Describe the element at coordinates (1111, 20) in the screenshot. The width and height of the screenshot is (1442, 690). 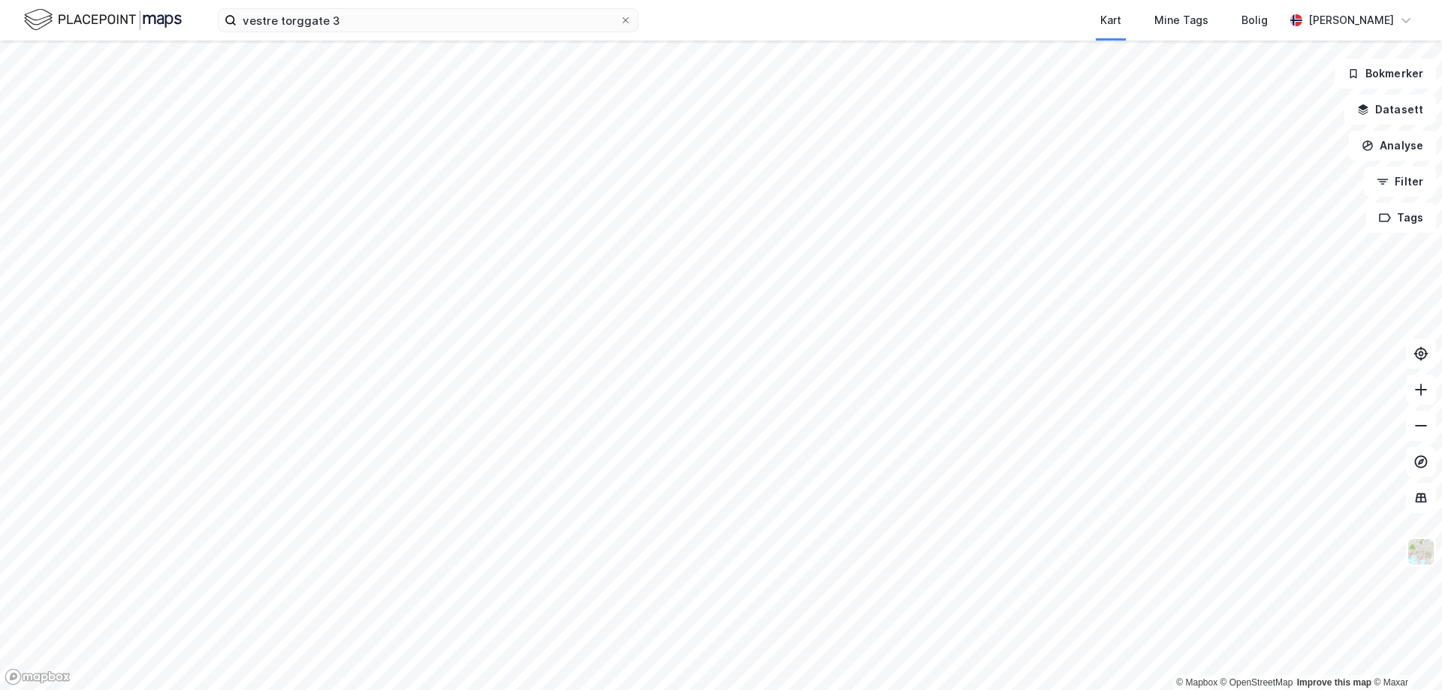
I see `div: Kart` at that location.